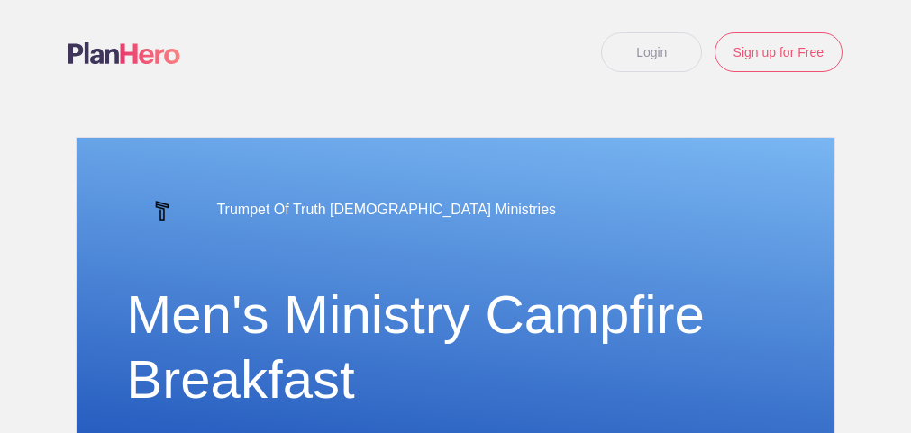  What do you see at coordinates (162, 211) in the screenshot?
I see `img: New trumpet logo black` at bounding box center [162, 211].